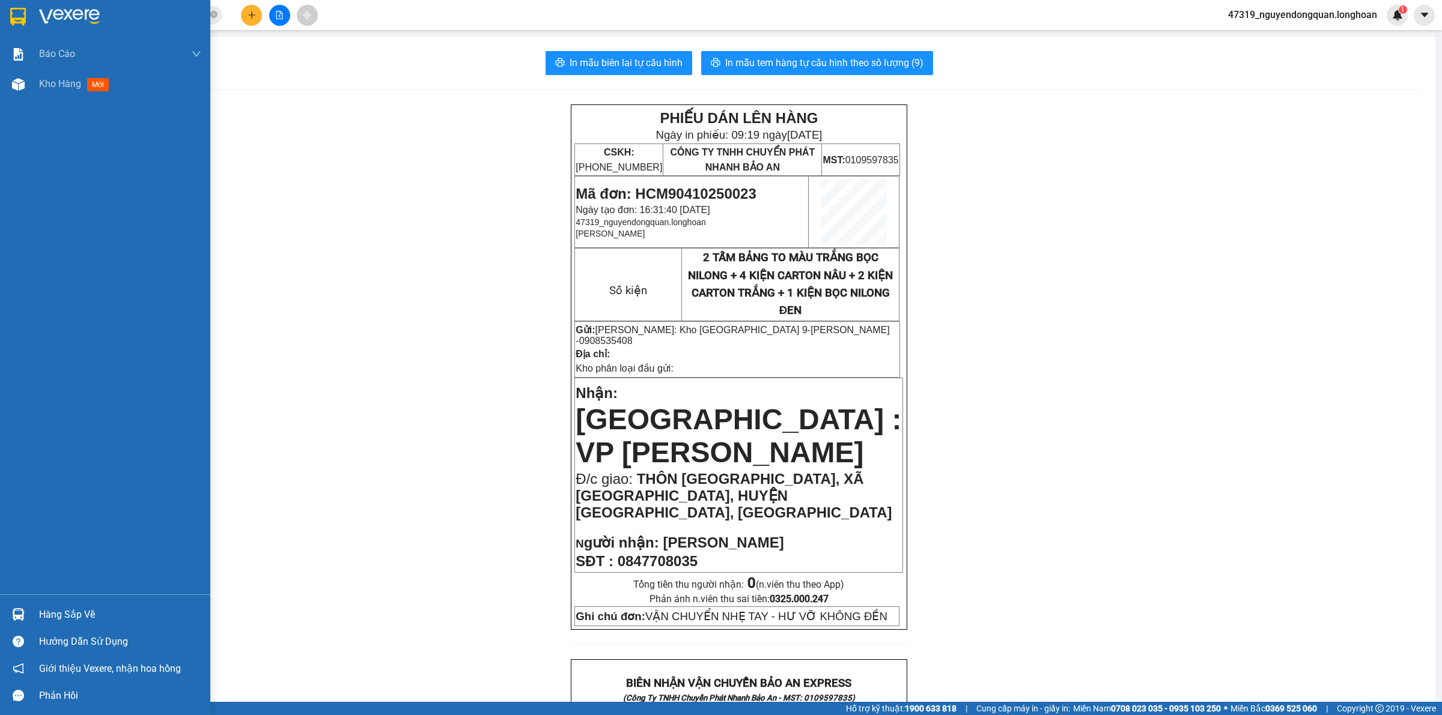 This screenshot has width=1442, height=715. I want to click on strong: 0369 525 060, so click(1291, 709).